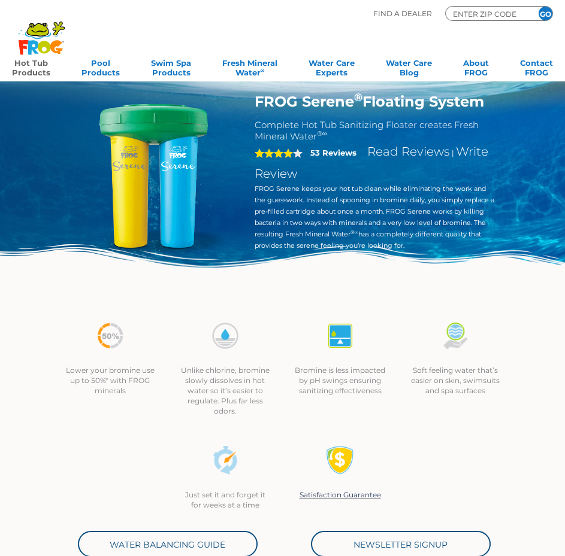 This screenshot has height=556, width=565. I want to click on a: Fresh MineralWater∞, so click(250, 66).